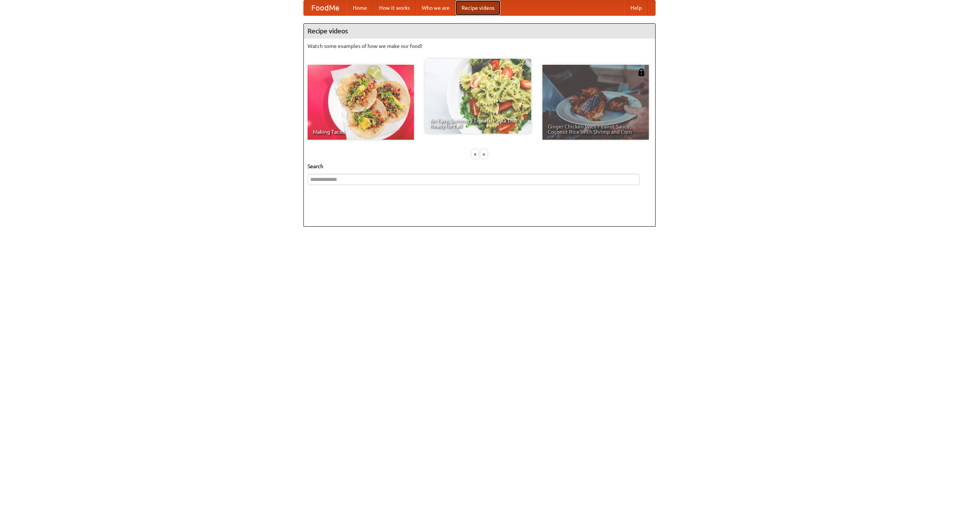  Describe the element at coordinates (361, 132) in the screenshot. I see `span: Making Tacos` at that location.